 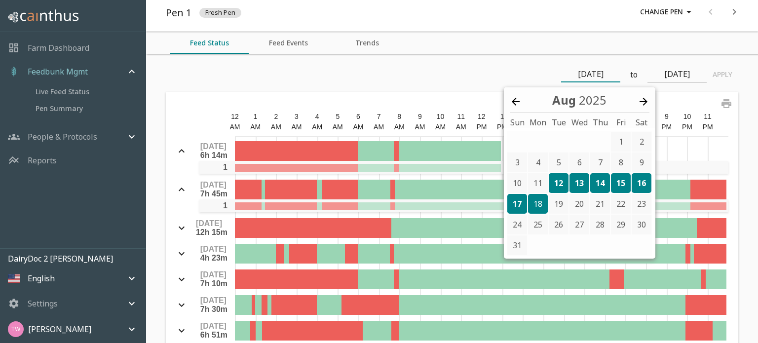 What do you see at coordinates (600, 122) in the screenshot?
I see `div: Thu` at bounding box center [600, 122].